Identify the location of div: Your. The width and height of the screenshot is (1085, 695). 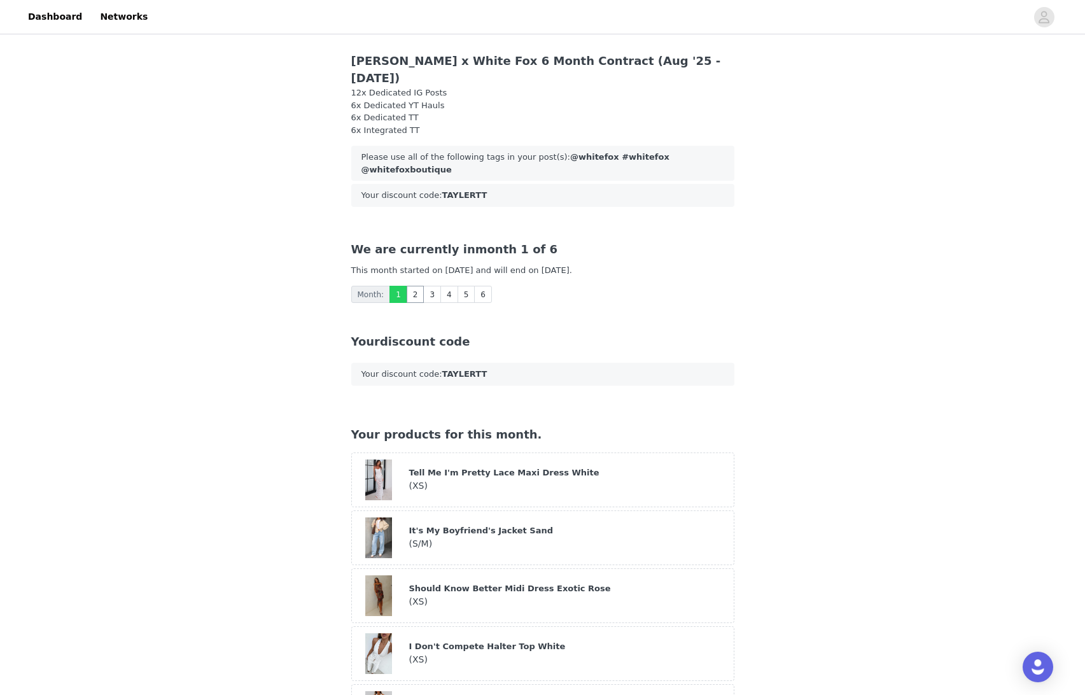
(543, 341).